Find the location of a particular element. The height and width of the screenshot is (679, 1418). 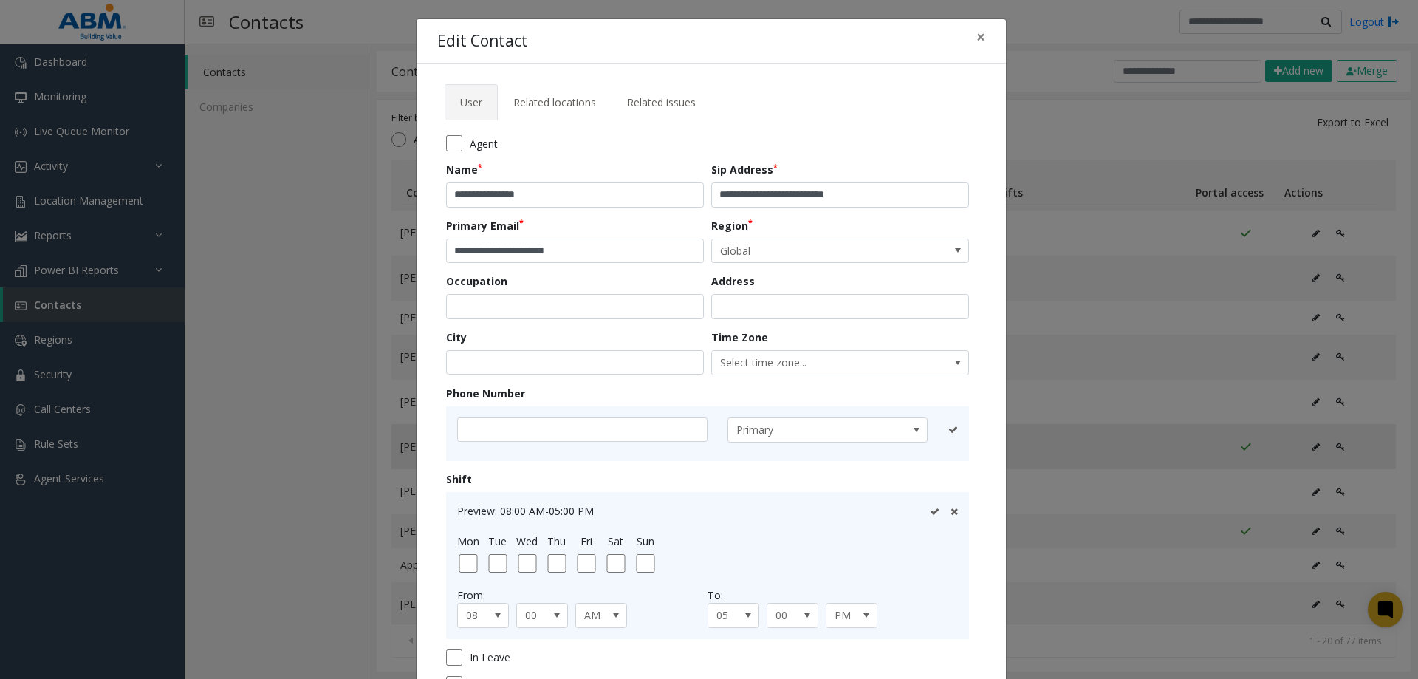

span: Global is located at coordinates (814, 251).